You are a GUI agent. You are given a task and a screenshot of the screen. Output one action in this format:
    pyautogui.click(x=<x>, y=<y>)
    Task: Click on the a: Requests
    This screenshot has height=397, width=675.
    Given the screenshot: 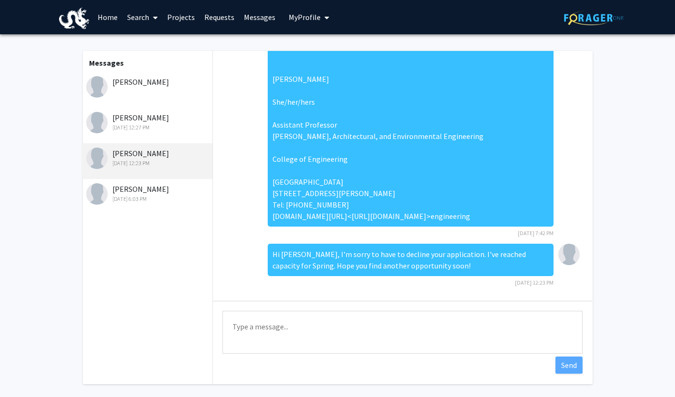 What is the action you would take?
    pyautogui.click(x=219, y=17)
    